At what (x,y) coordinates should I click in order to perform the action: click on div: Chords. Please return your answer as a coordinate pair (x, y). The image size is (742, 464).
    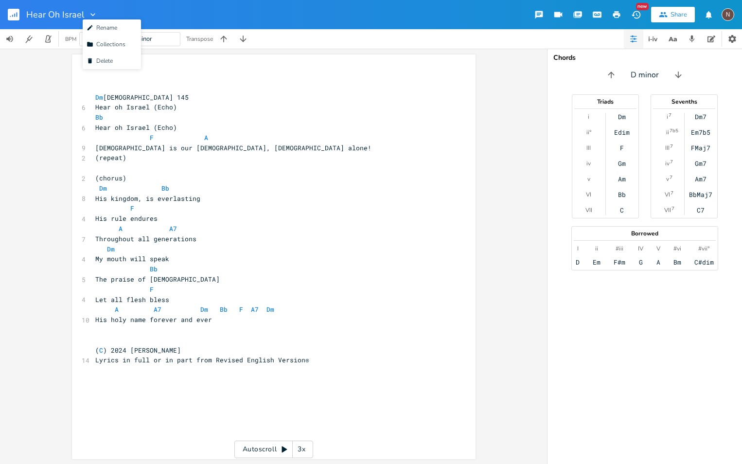
    Looking at the image, I should click on (645, 58).